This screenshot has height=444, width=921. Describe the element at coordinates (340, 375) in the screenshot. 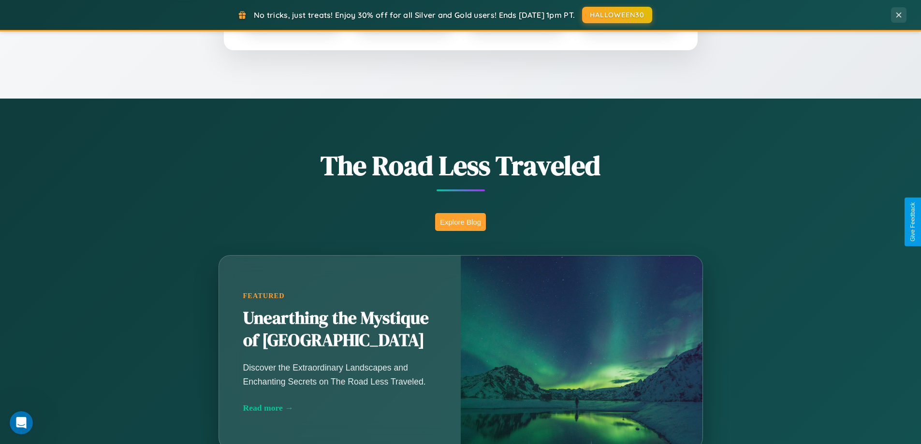

I see `p: Discover the Extraordinary Landscapes and Enchanting Secrets on The Road Less Traveled.` at that location.